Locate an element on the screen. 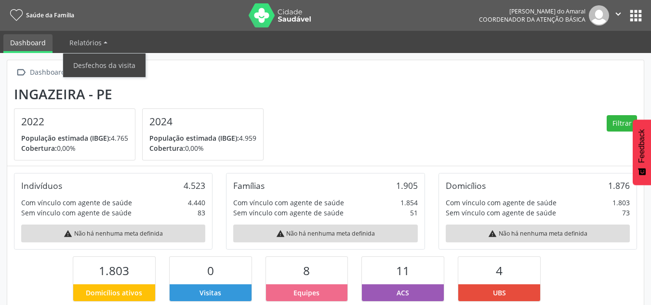 The height and width of the screenshot is (305, 651). button: Feedback - Mostrar pesquisa is located at coordinates (642, 152).